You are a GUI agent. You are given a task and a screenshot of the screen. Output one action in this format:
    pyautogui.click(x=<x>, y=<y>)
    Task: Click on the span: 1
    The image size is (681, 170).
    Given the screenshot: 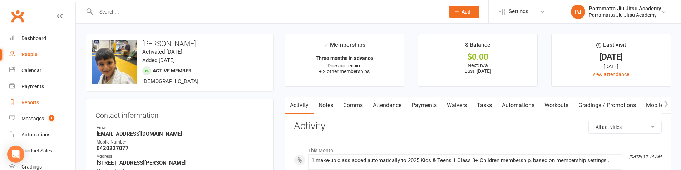 What is the action you would take?
    pyautogui.click(x=51, y=118)
    